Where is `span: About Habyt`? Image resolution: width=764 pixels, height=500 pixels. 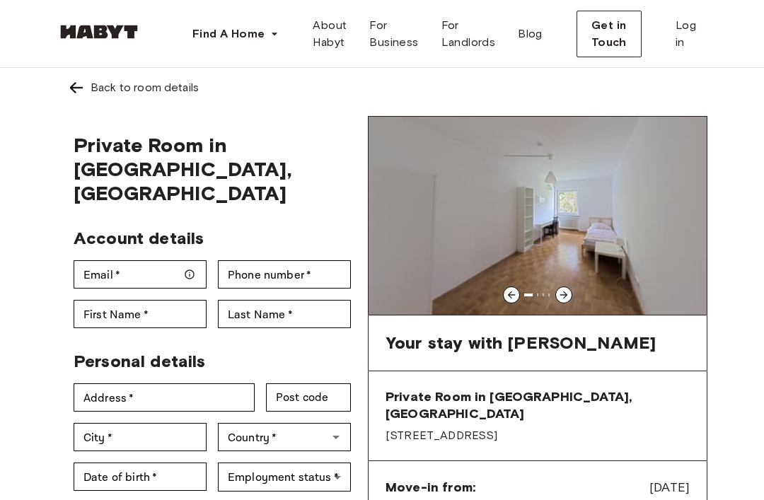 span: About Habyt is located at coordinates (330, 34).